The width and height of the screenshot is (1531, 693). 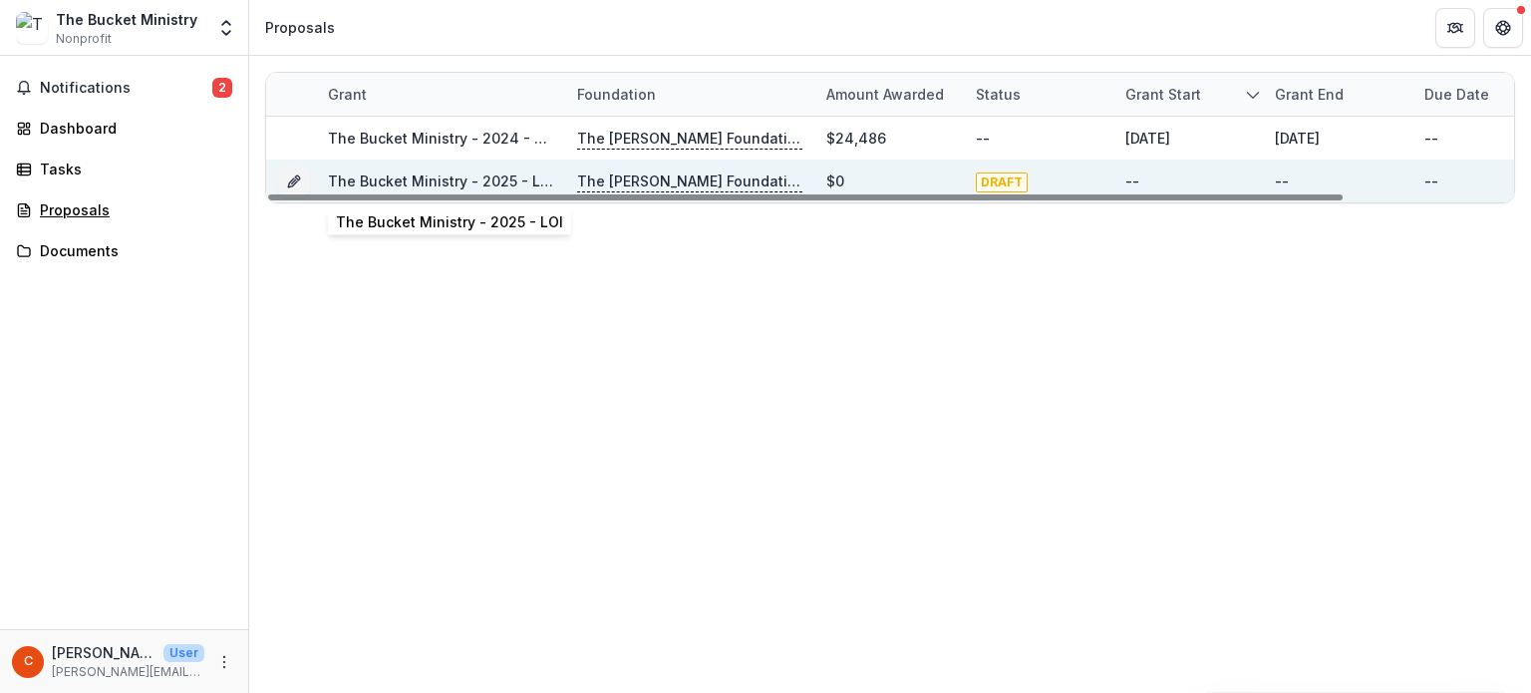 I want to click on div: chris@thebucketministry.org, so click(x=28, y=661).